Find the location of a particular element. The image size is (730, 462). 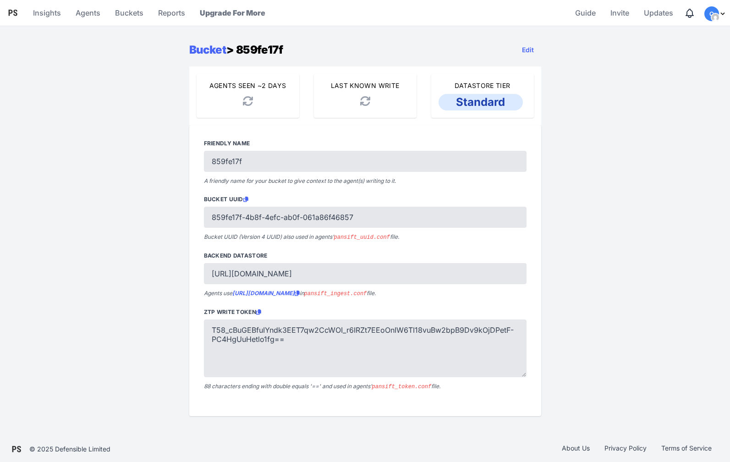

label: Friendly Name is located at coordinates (365, 143).